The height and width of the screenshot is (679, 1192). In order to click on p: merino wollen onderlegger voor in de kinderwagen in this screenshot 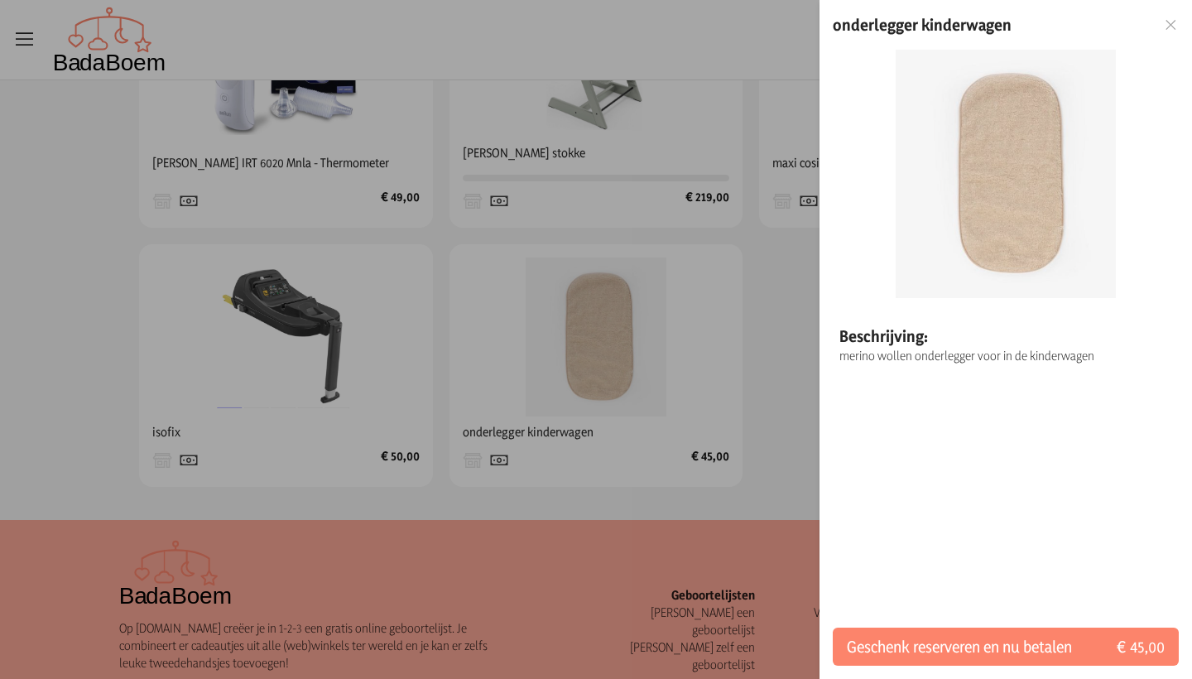, I will do `click(1006, 356)`.